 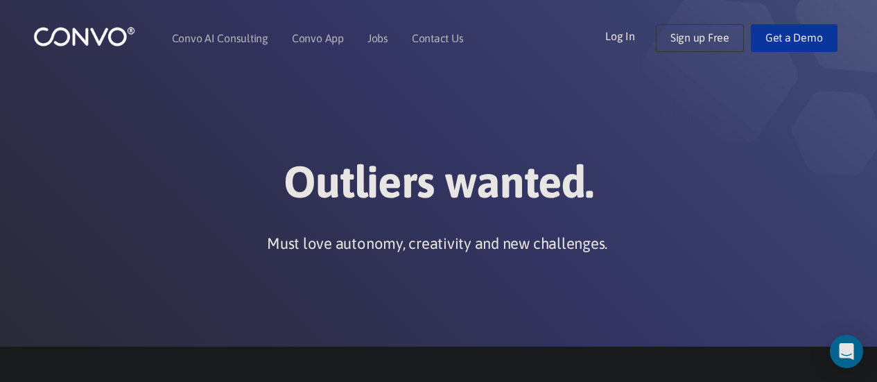 I want to click on a: Convo AI Consulting, so click(x=220, y=38).